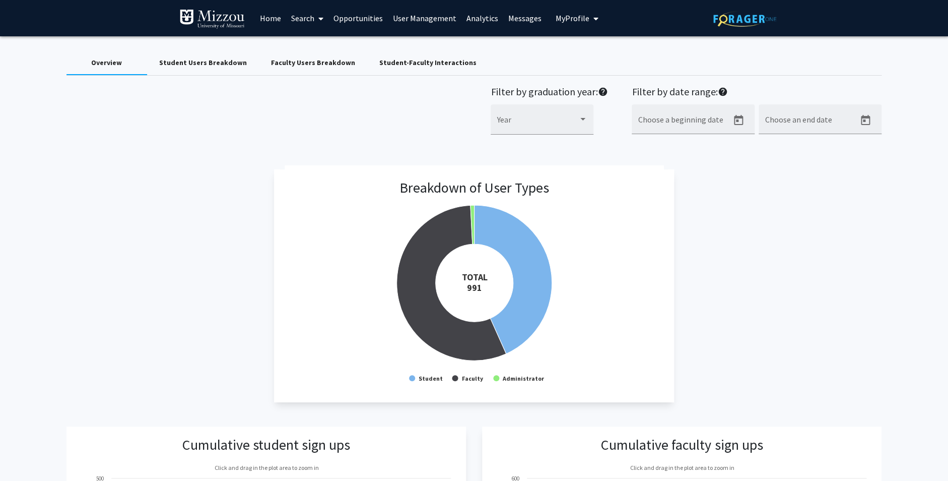 This screenshot has height=481, width=948. I want to click on div: Student-Faculty Interactions, so click(428, 62).